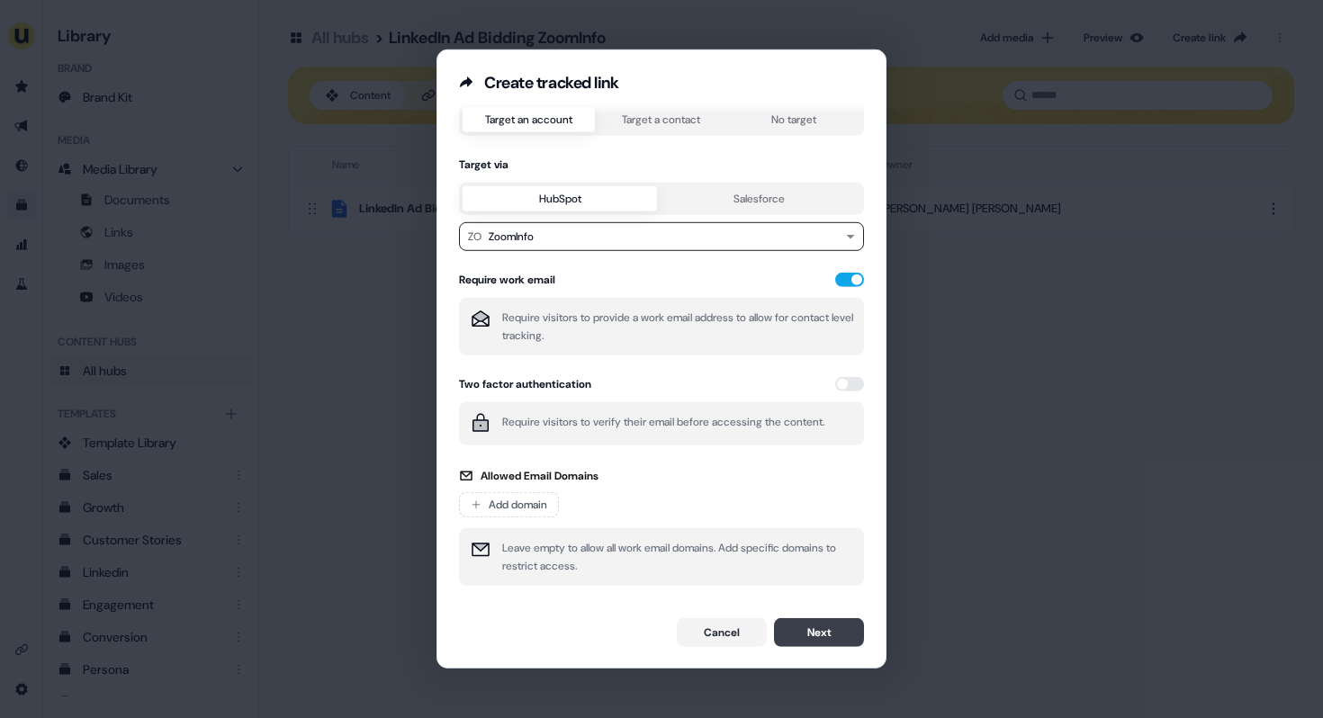 The height and width of the screenshot is (718, 1323). I want to click on p: Require visitors to provide a work email address to allow for contact level tracking., so click(678, 327).